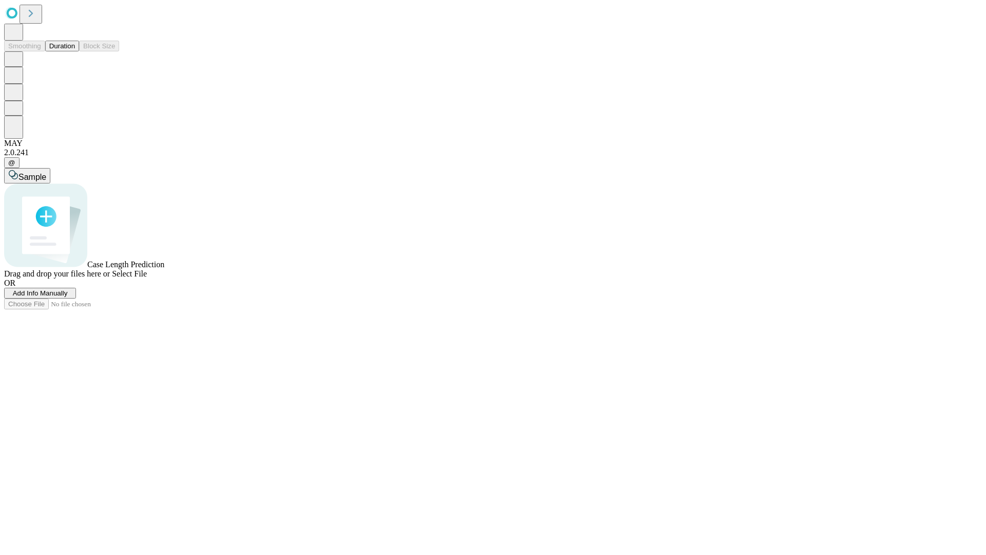  What do you see at coordinates (57, 273) in the screenshot?
I see `span: Drag and drop your files here or` at bounding box center [57, 273].